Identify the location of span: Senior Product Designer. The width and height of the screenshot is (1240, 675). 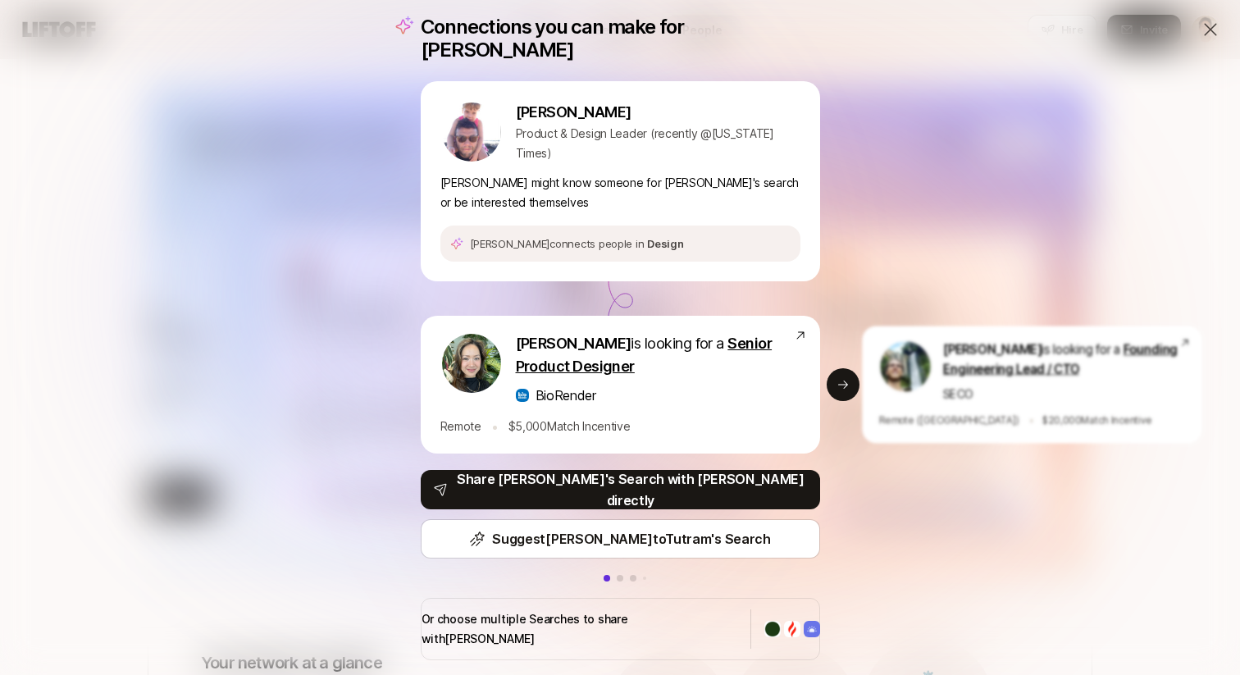
(644, 354).